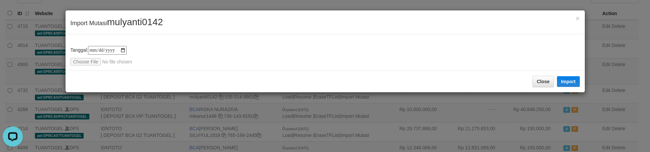 This screenshot has height=152, width=650. What do you see at coordinates (569, 82) in the screenshot?
I see `button: Import` at bounding box center [569, 82].